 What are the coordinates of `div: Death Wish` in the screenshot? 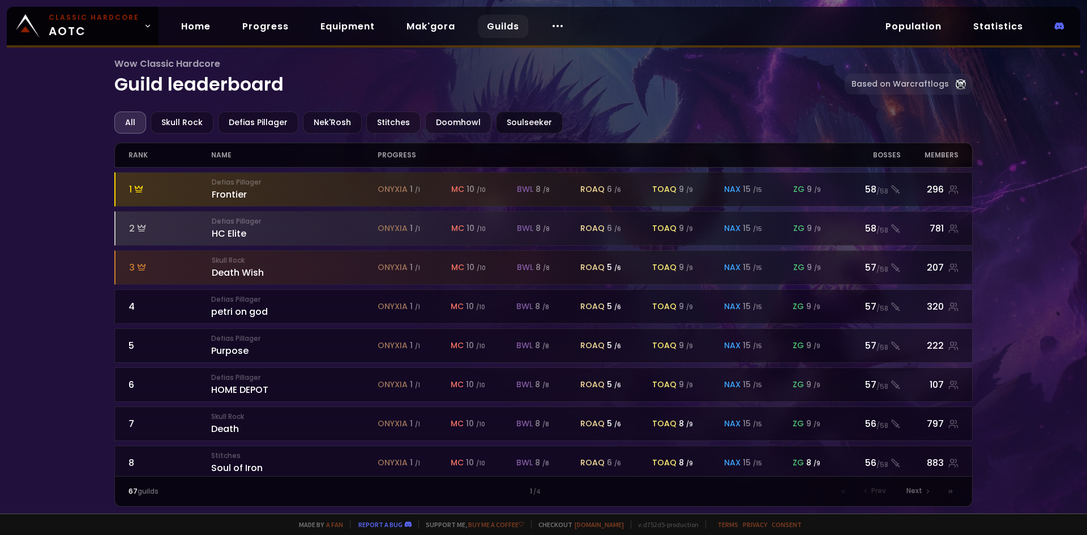 It's located at (294, 267).